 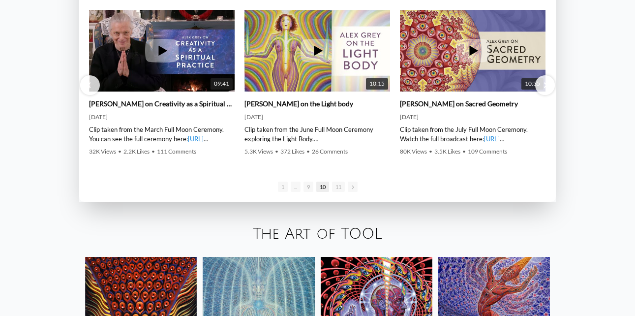 I want to click on span: 10:15, so click(x=377, y=84).